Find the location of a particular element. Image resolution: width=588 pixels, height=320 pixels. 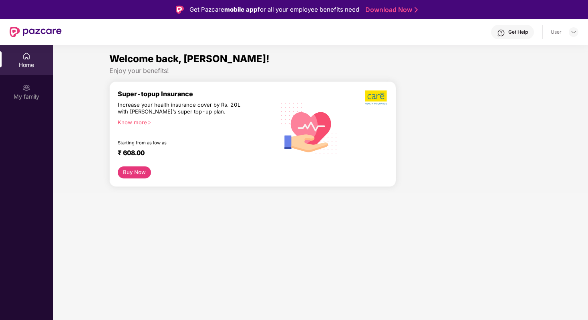

img: New Pazcare Logo is located at coordinates (36, 32).